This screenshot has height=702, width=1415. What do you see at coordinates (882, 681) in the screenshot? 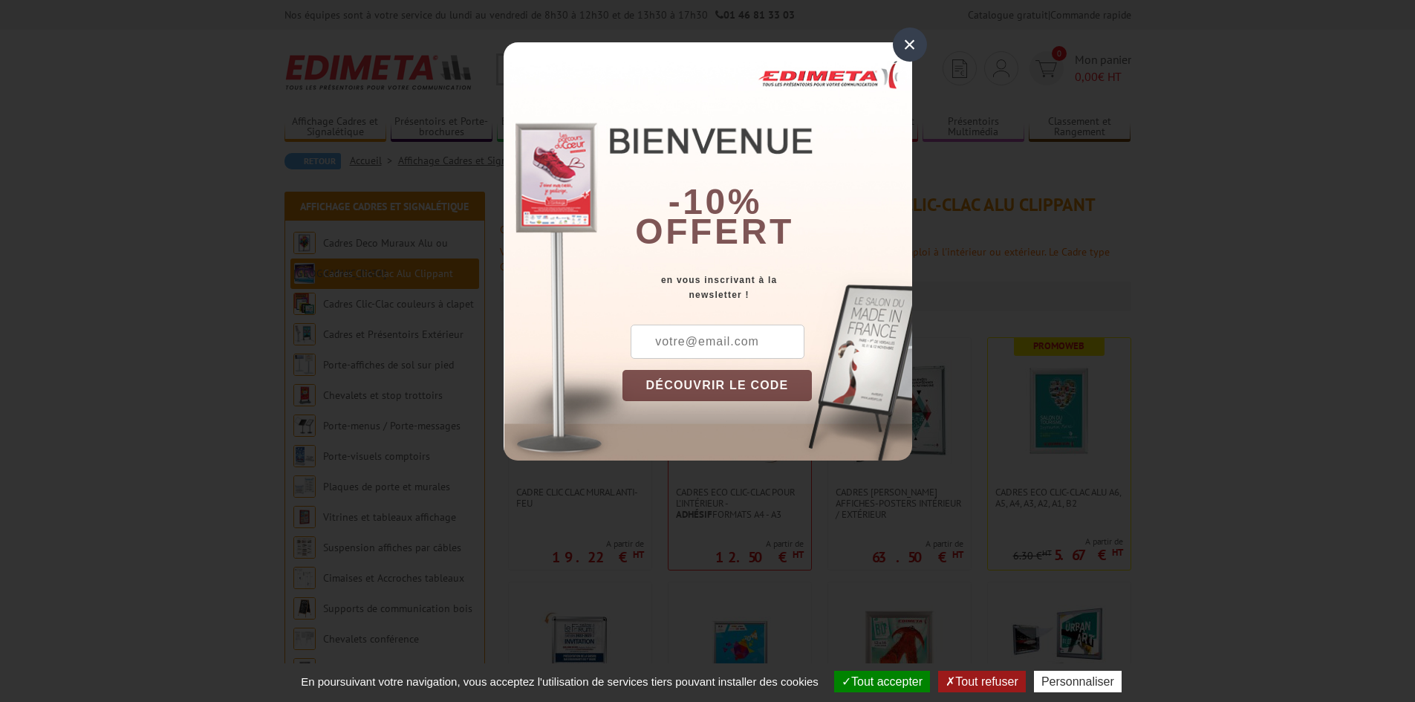
I see `button: Tout accepter` at bounding box center [882, 681].